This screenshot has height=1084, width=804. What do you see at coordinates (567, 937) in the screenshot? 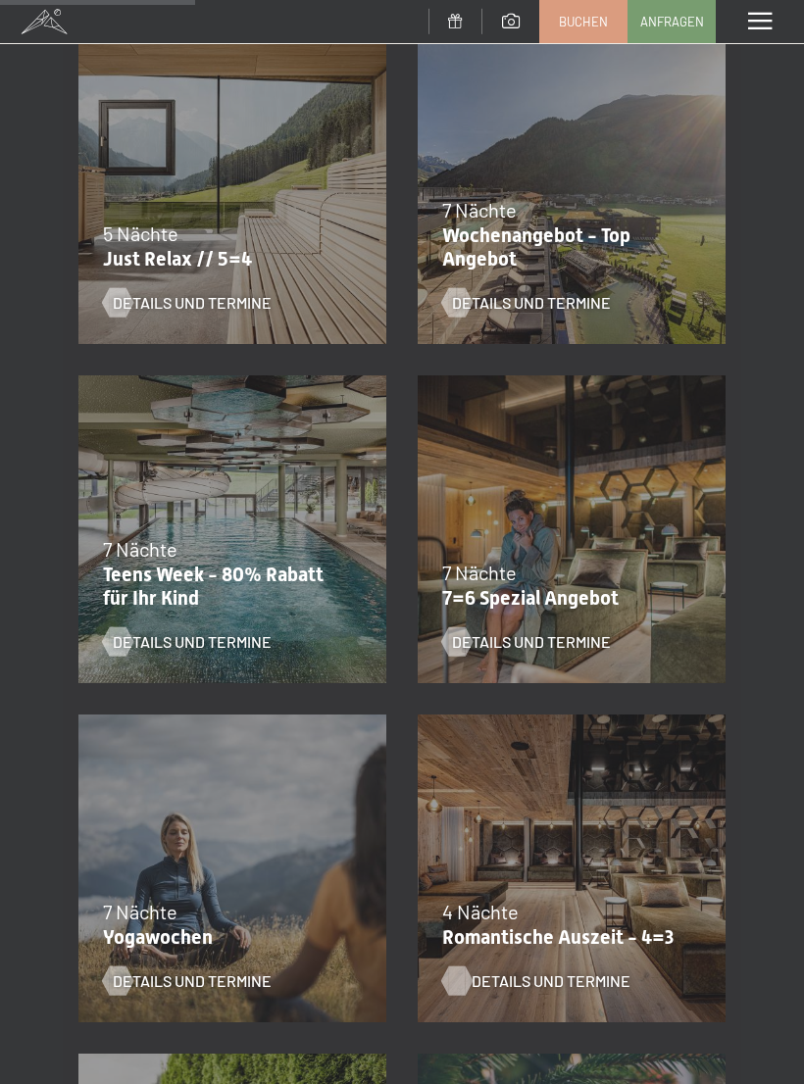
I see `p: Romantische Auszeit - 4=3` at bounding box center [567, 937].